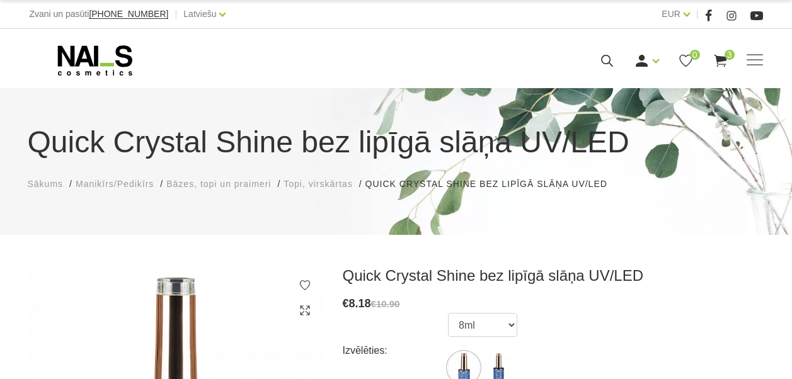 The image size is (792, 379). What do you see at coordinates (554, 276) in the screenshot?
I see `h3: Quick Crystal Shine bez lipīgā slāņa UV/LED` at bounding box center [554, 276].